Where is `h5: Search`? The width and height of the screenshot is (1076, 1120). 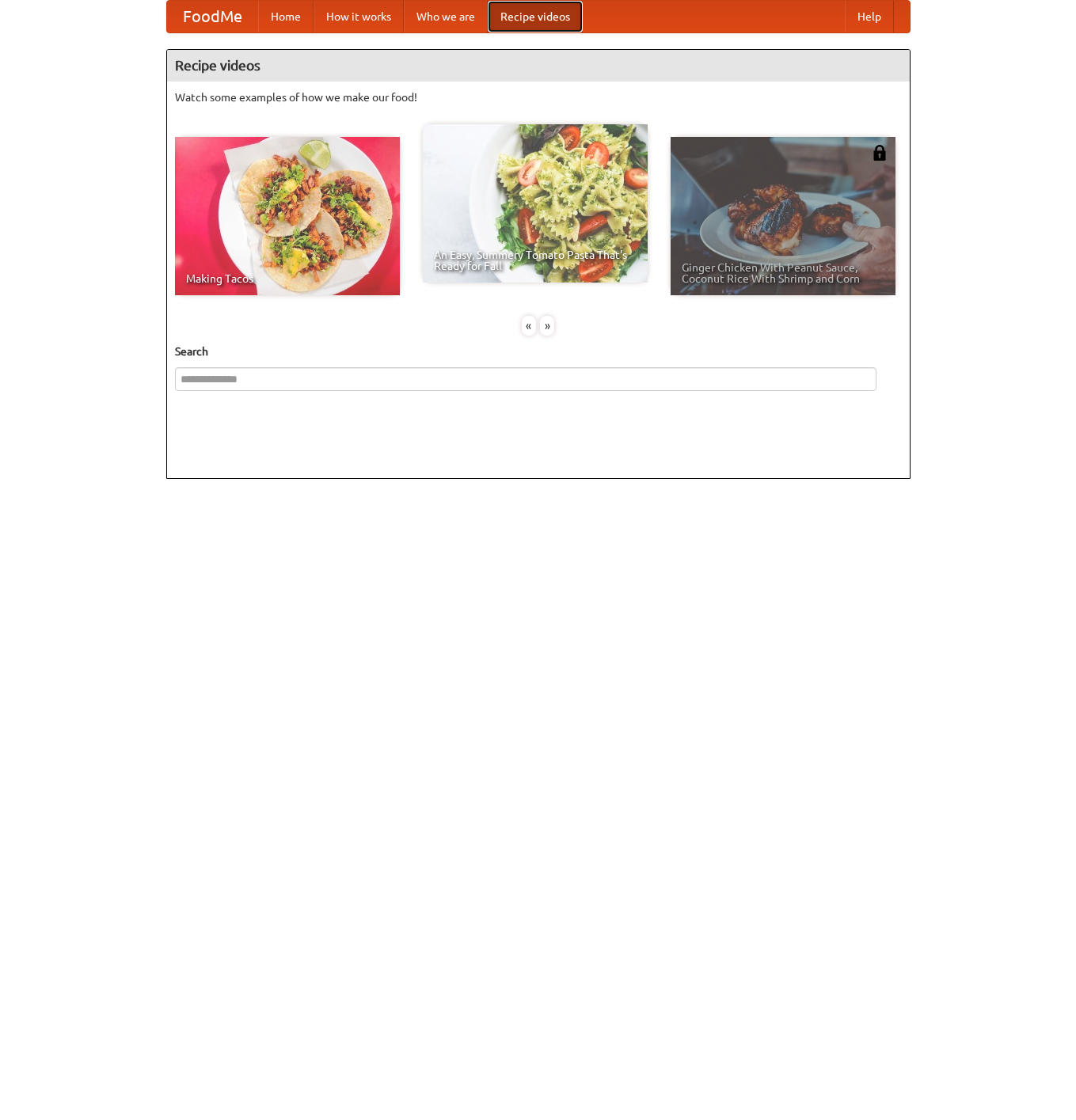
h5: Search is located at coordinates (538, 351).